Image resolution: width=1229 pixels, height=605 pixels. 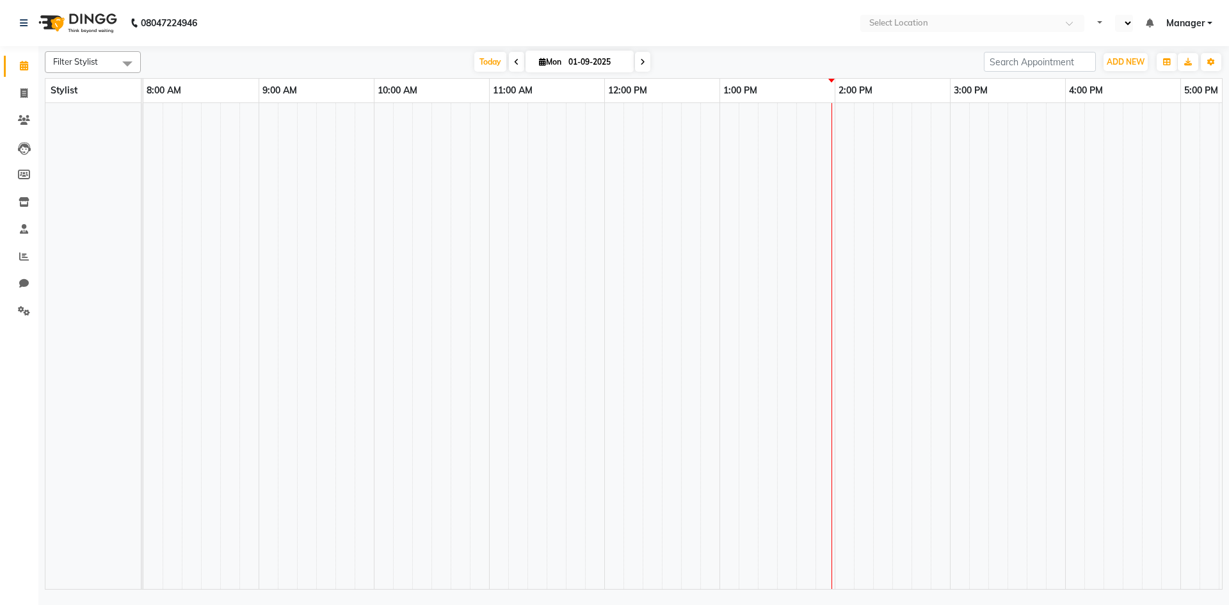 I want to click on a: 5:00 PM, so click(x=1201, y=90).